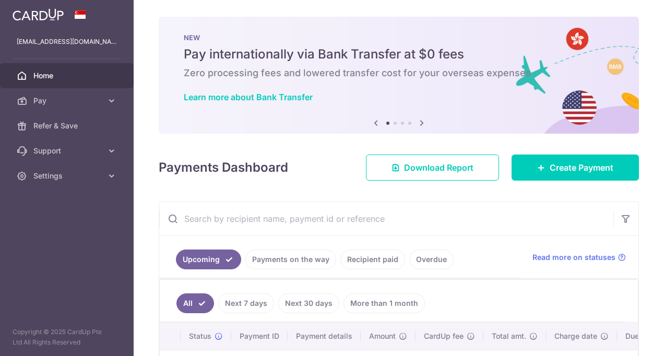  Describe the element at coordinates (68, 76) in the screenshot. I see `span: Home` at that location.